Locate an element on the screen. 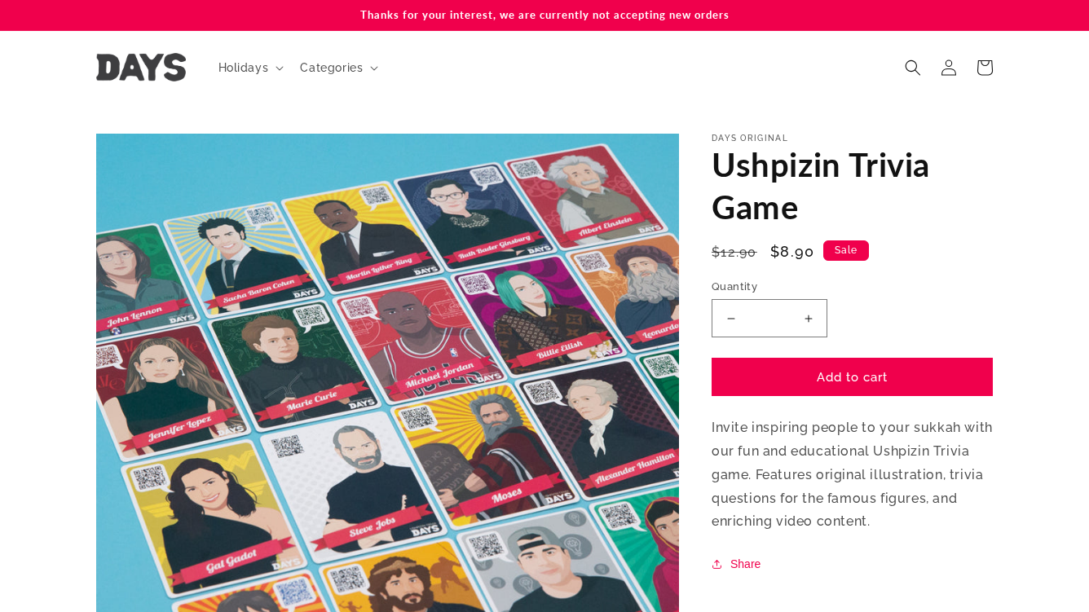  p: Days Original is located at coordinates (851, 139).